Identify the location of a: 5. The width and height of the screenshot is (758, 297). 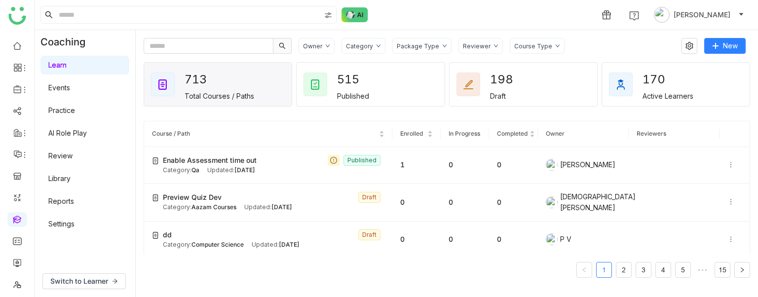
(683, 270).